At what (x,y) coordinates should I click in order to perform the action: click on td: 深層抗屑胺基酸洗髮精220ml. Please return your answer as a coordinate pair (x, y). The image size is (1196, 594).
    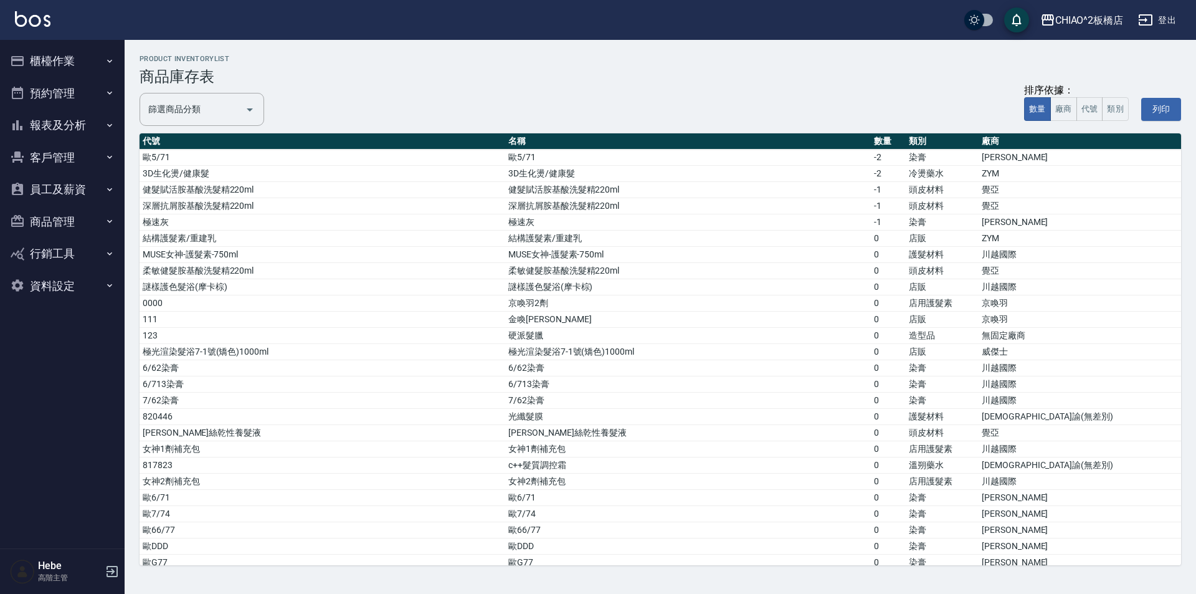
    Looking at the image, I should click on (322, 206).